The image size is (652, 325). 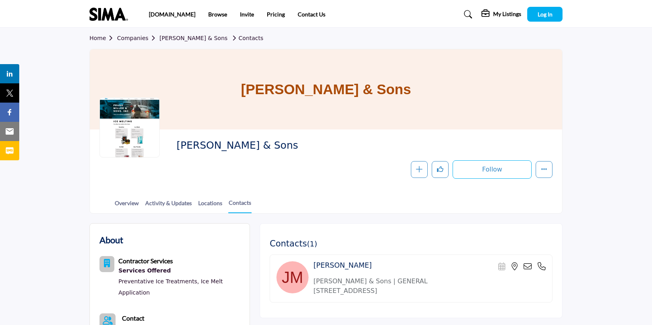 What do you see at coordinates (146, 261) in the screenshot?
I see `b: Contractor Services` at bounding box center [146, 261].